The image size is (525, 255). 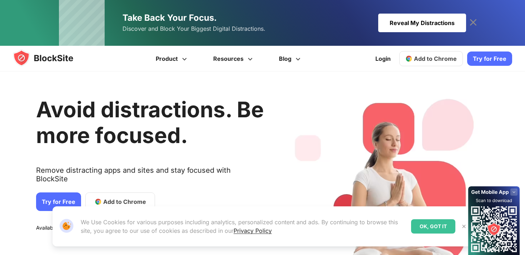 I want to click on button: Close, so click(x=464, y=226).